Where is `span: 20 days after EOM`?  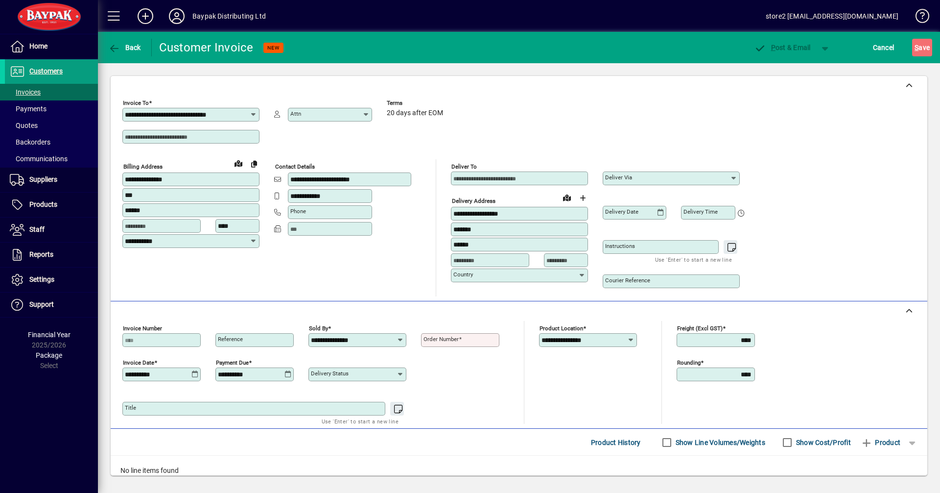
span: 20 days after EOM is located at coordinates (415, 113).